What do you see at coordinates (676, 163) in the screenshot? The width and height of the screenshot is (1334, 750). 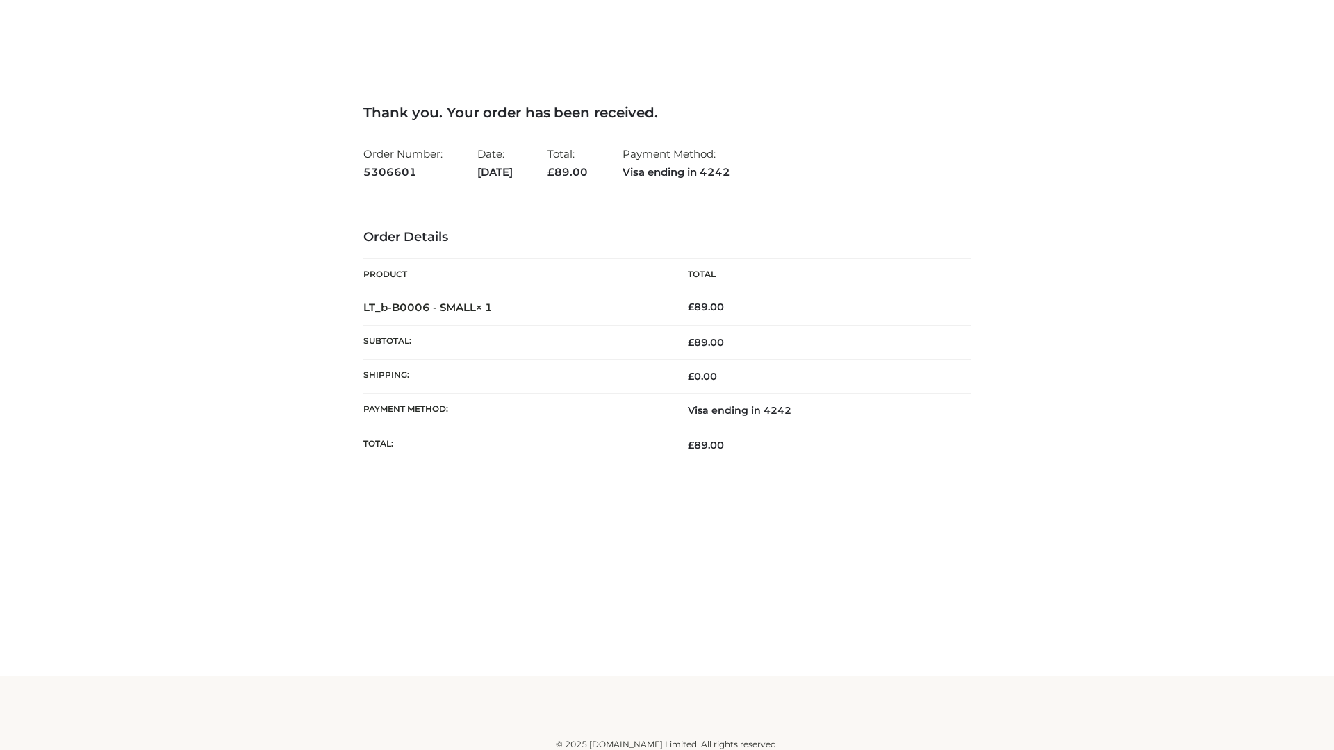 I see `li: Payment Method:` at bounding box center [676, 163].